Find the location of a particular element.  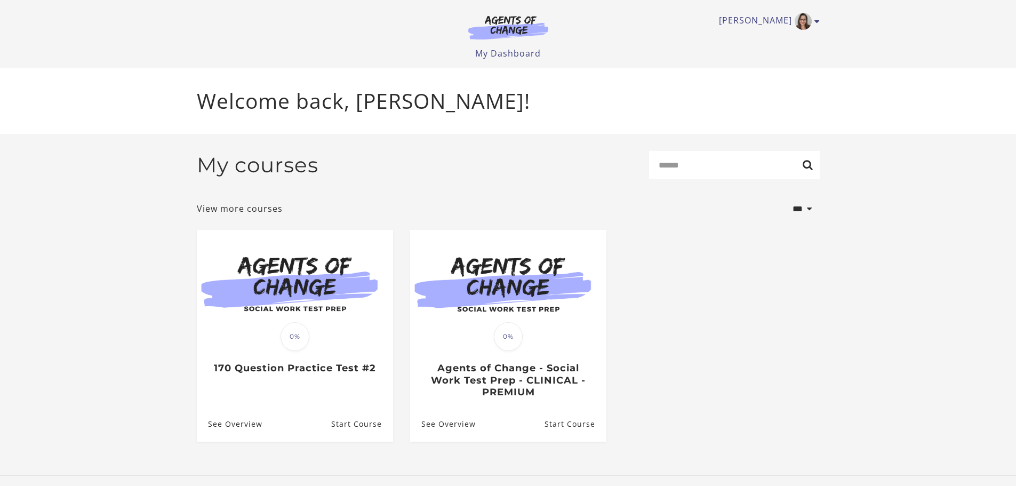

img: Agents of Change Logo is located at coordinates (508, 27).